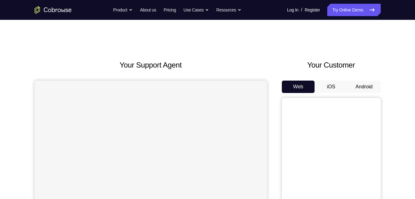 Image resolution: width=415 pixels, height=199 pixels. What do you see at coordinates (53, 10) in the screenshot?
I see `a: Go to the home page` at bounding box center [53, 10].